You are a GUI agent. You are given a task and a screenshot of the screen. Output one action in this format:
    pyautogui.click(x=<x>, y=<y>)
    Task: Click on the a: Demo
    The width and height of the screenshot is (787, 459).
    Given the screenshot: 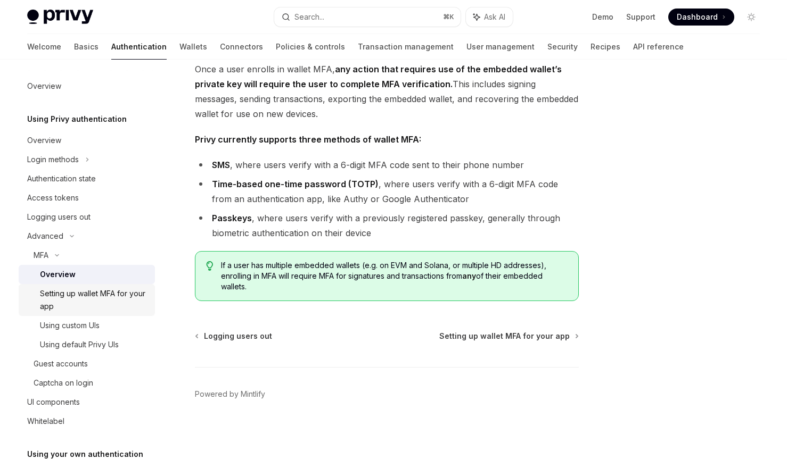 What is the action you would take?
    pyautogui.click(x=603, y=17)
    